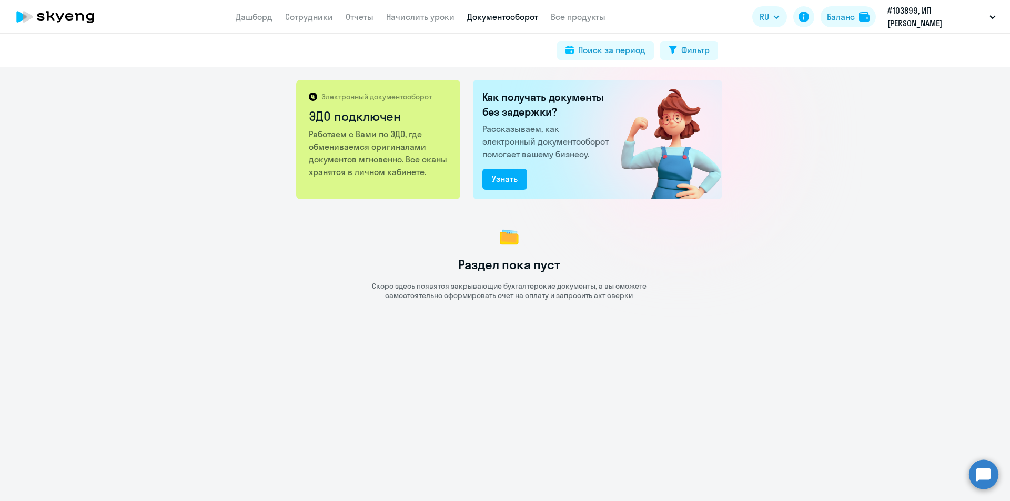 The image size is (1010, 501). What do you see at coordinates (841, 17) in the screenshot?
I see `div: Баланс` at bounding box center [841, 17].